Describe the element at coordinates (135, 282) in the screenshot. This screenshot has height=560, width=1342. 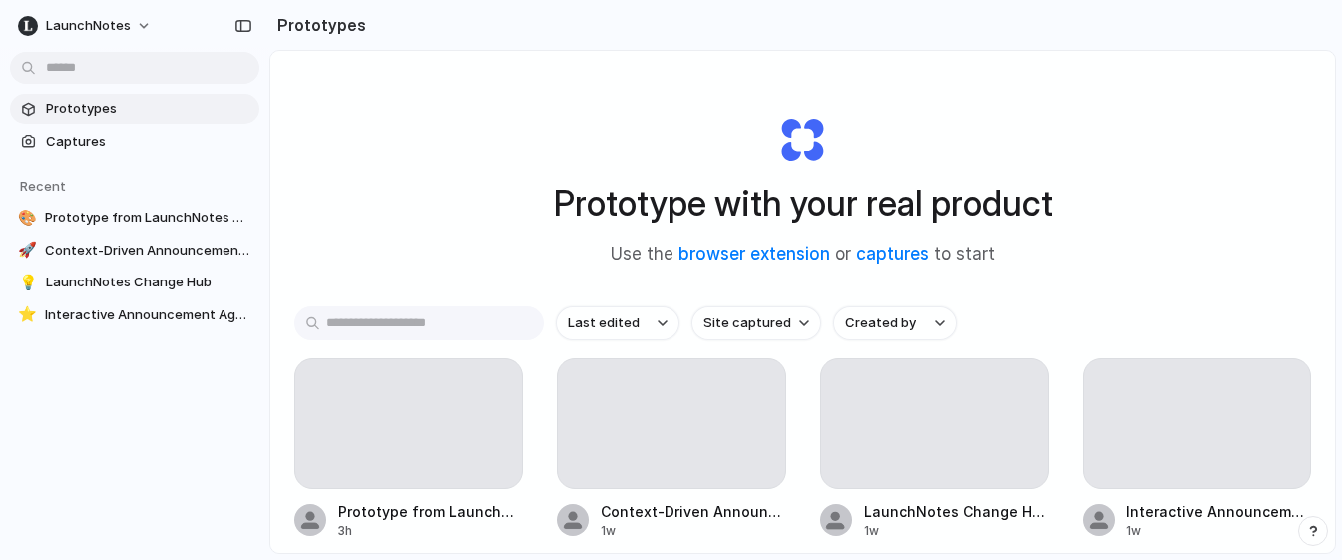
I see `a: 💡LaunchNotes Change Hub` at that location.